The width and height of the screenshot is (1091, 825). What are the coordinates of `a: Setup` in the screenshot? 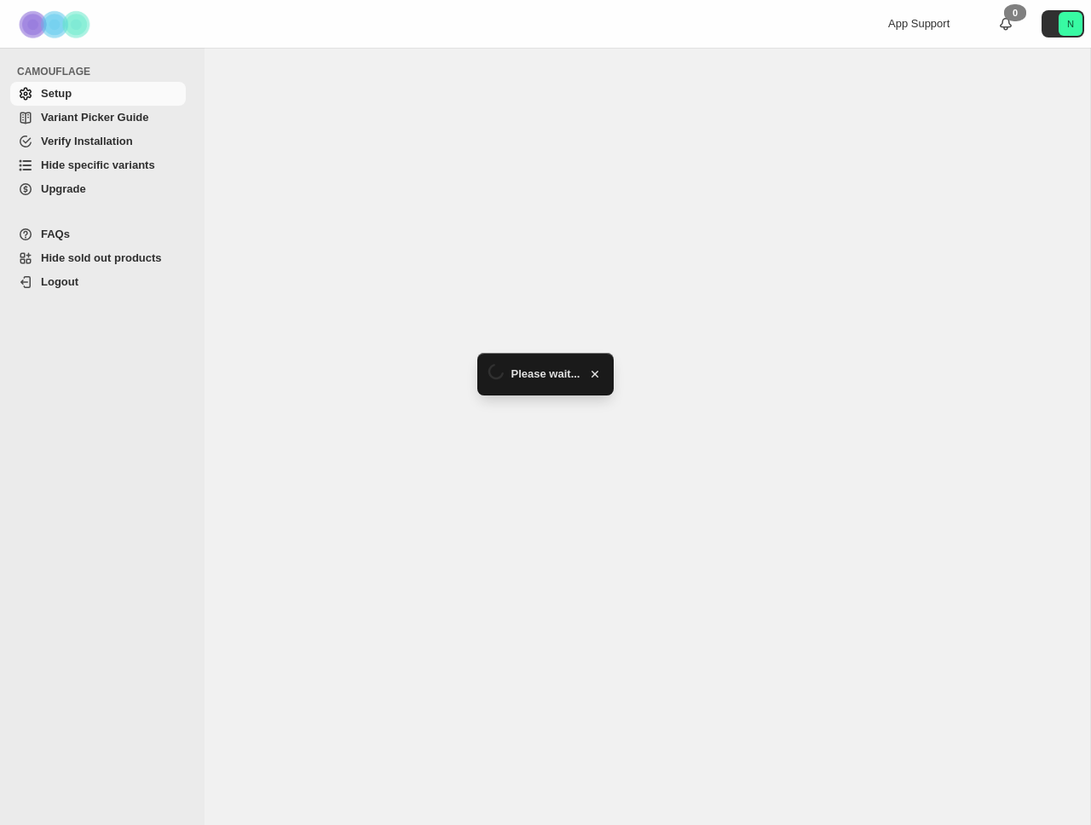 It's located at (98, 94).